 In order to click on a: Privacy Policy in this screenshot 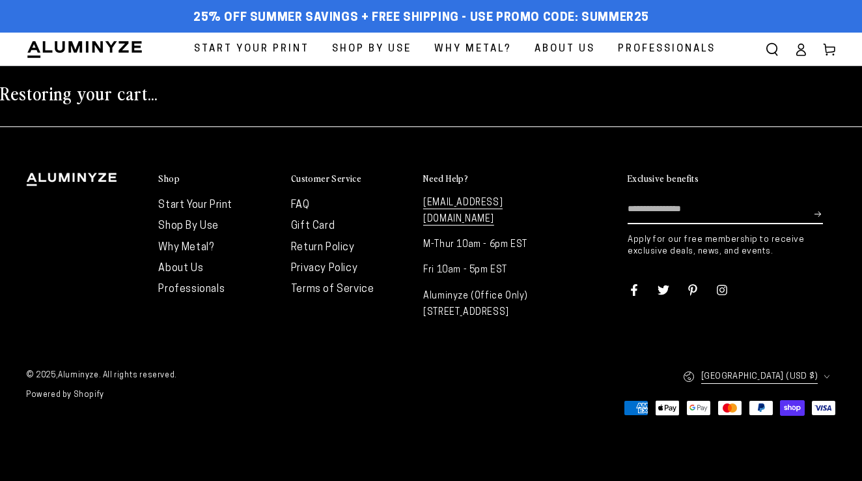, I will do `click(324, 268)`.